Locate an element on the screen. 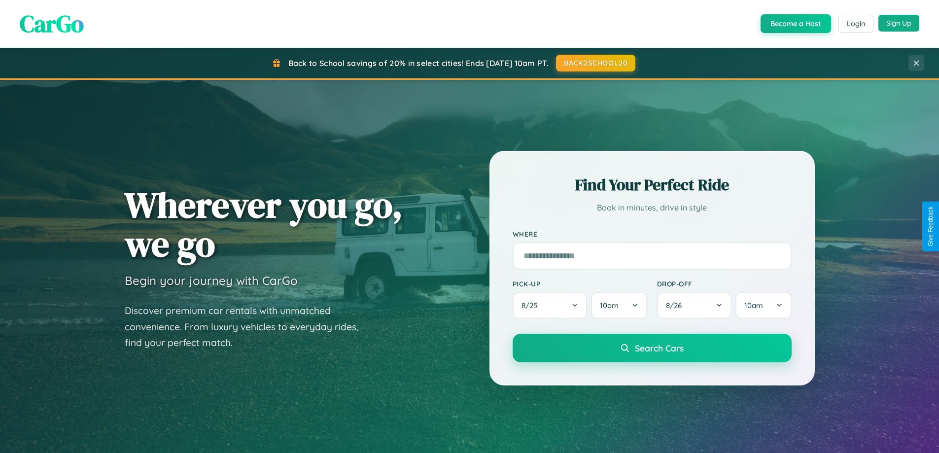  span: 8 / 25 is located at coordinates (532, 305).